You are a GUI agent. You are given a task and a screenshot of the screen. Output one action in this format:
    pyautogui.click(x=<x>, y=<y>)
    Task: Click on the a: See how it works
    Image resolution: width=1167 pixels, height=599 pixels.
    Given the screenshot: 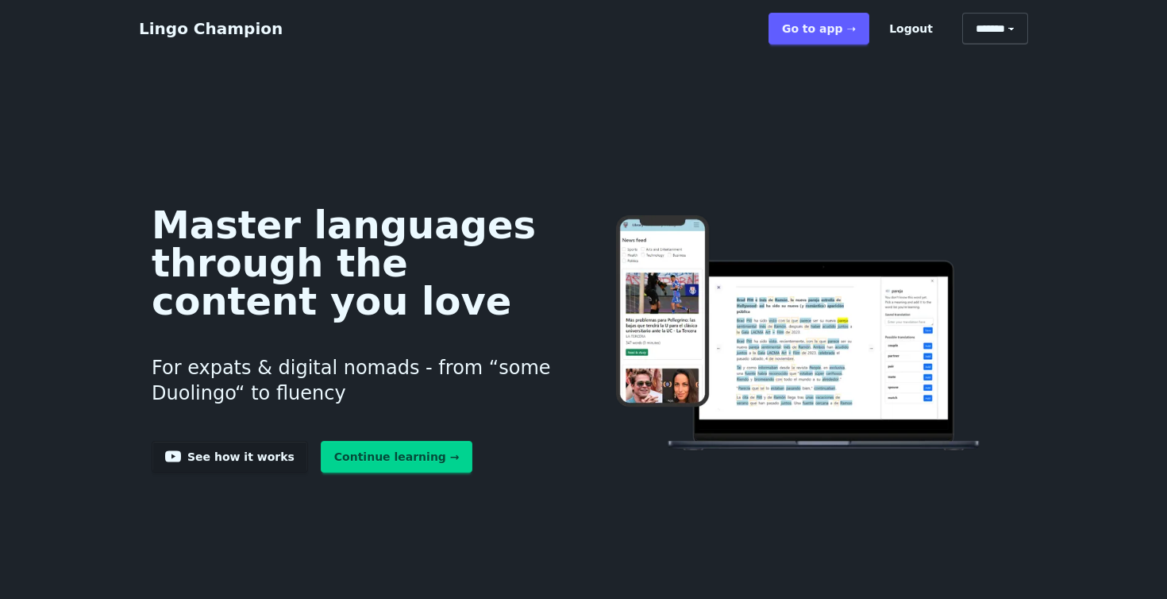 What is the action you would take?
    pyautogui.click(x=229, y=456)
    